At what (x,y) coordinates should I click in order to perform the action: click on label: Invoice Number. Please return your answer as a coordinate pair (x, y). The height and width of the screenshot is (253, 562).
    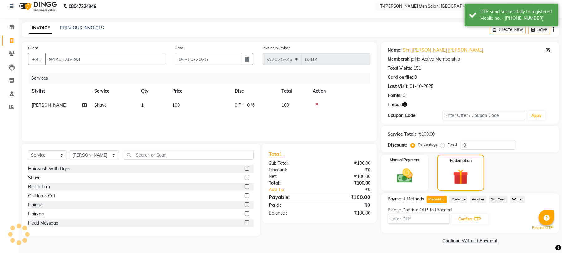
    Looking at the image, I should click on (276, 48).